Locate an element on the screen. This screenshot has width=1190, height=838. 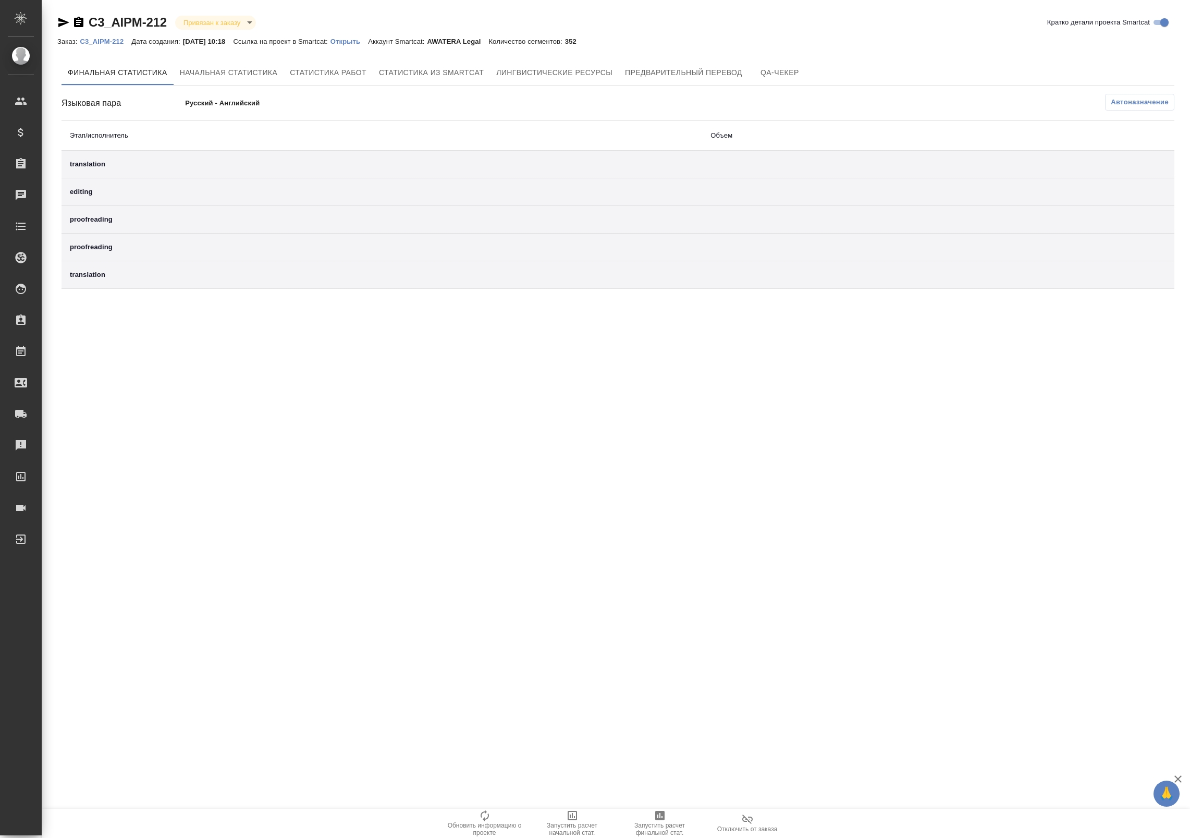
span: QA-чекер is located at coordinates (780, 72).